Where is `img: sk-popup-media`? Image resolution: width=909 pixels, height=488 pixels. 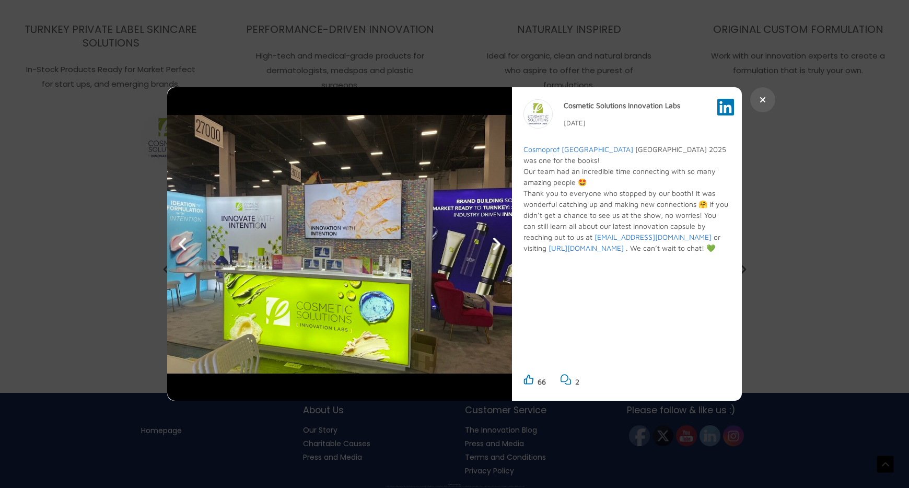 img: sk-popup-media is located at coordinates (340, 244).